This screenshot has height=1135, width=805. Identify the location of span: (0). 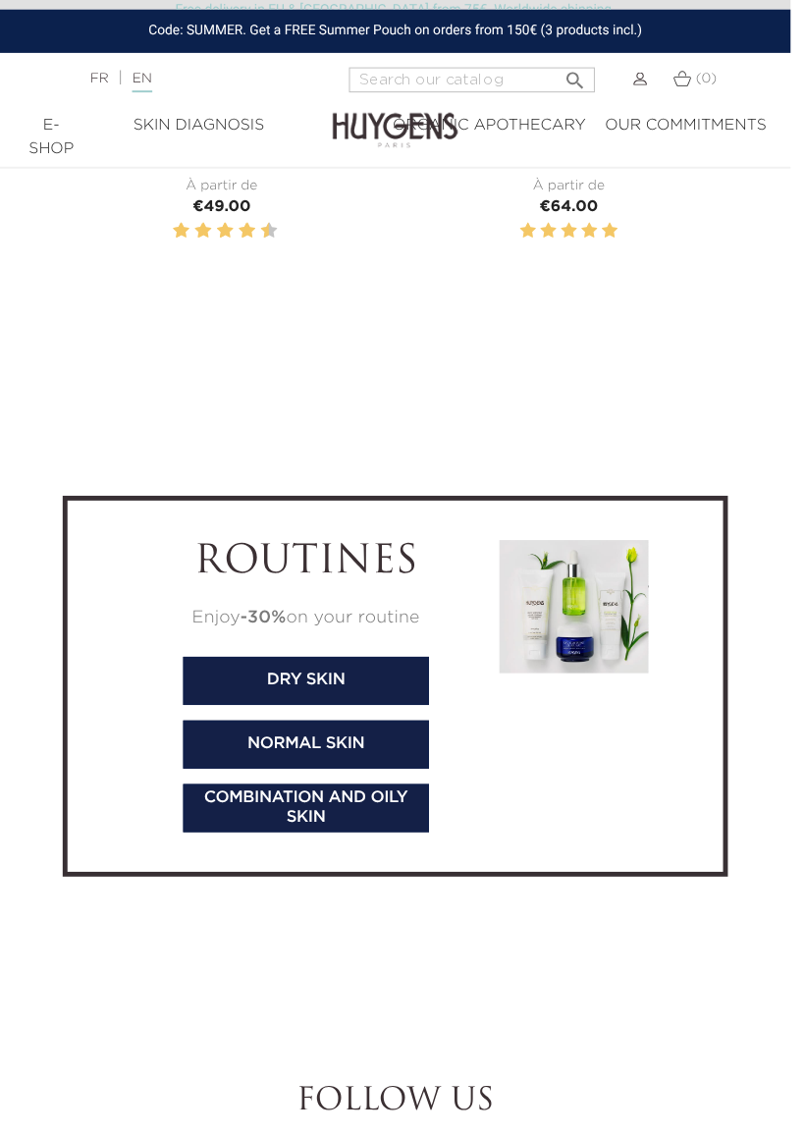
(720, 81).